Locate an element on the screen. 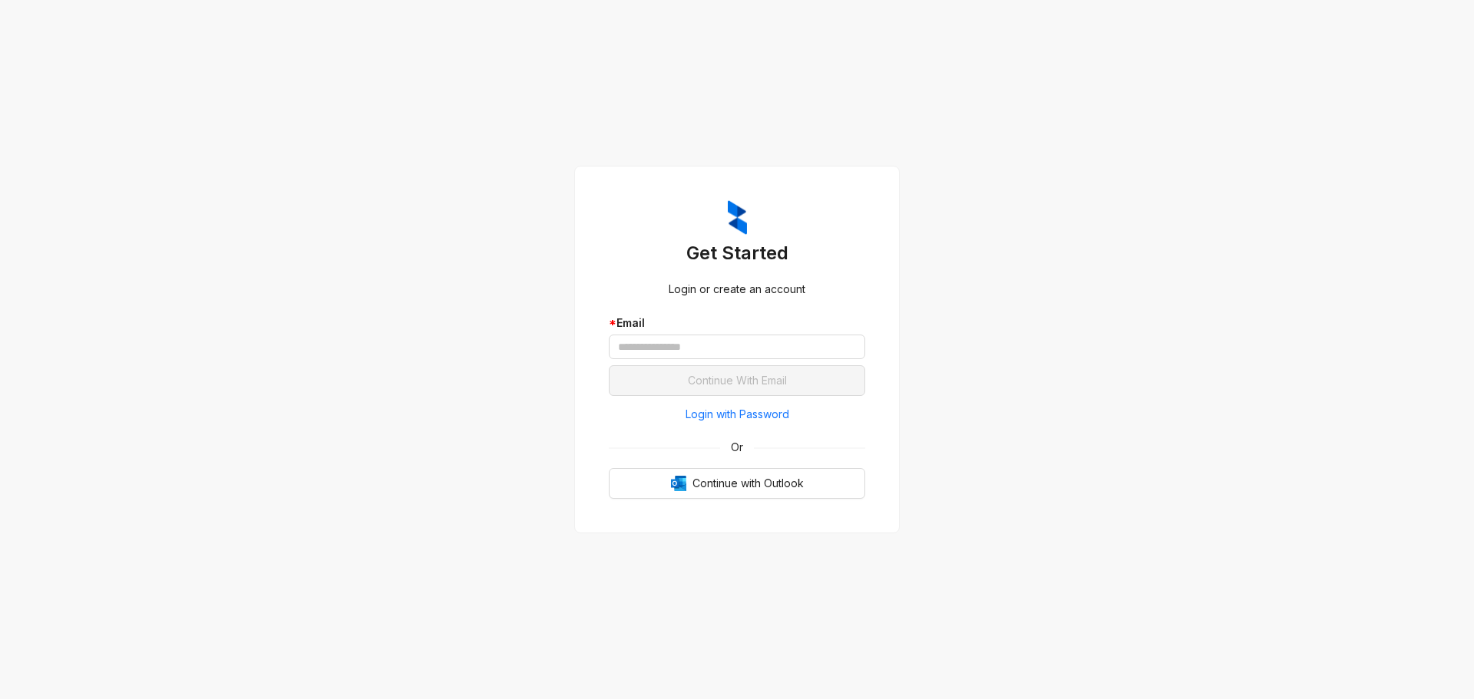 Image resolution: width=1474 pixels, height=699 pixels. div: Email is located at coordinates (737, 323).